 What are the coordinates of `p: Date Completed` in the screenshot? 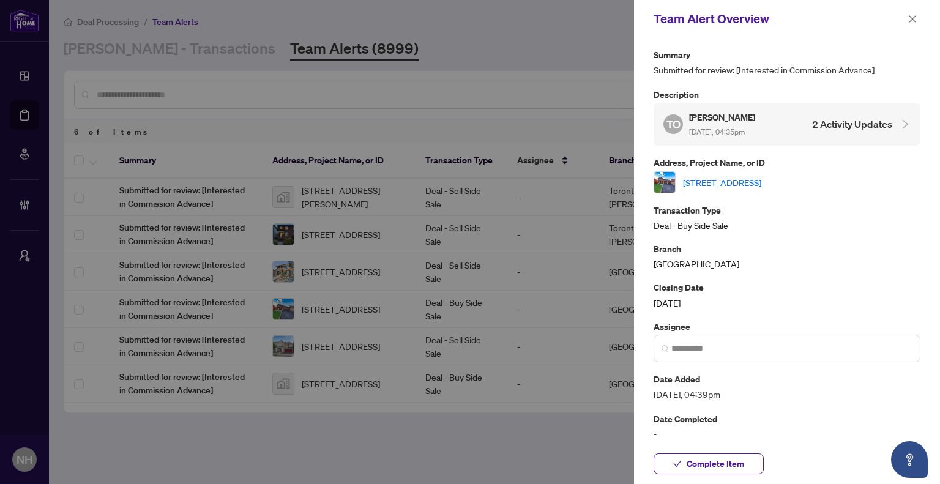 It's located at (787, 419).